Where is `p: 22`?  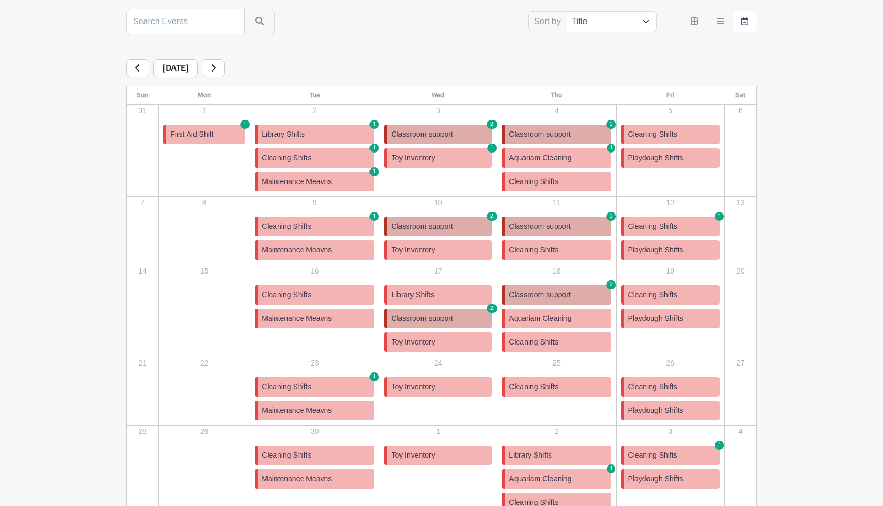 p: 22 is located at coordinates (204, 363).